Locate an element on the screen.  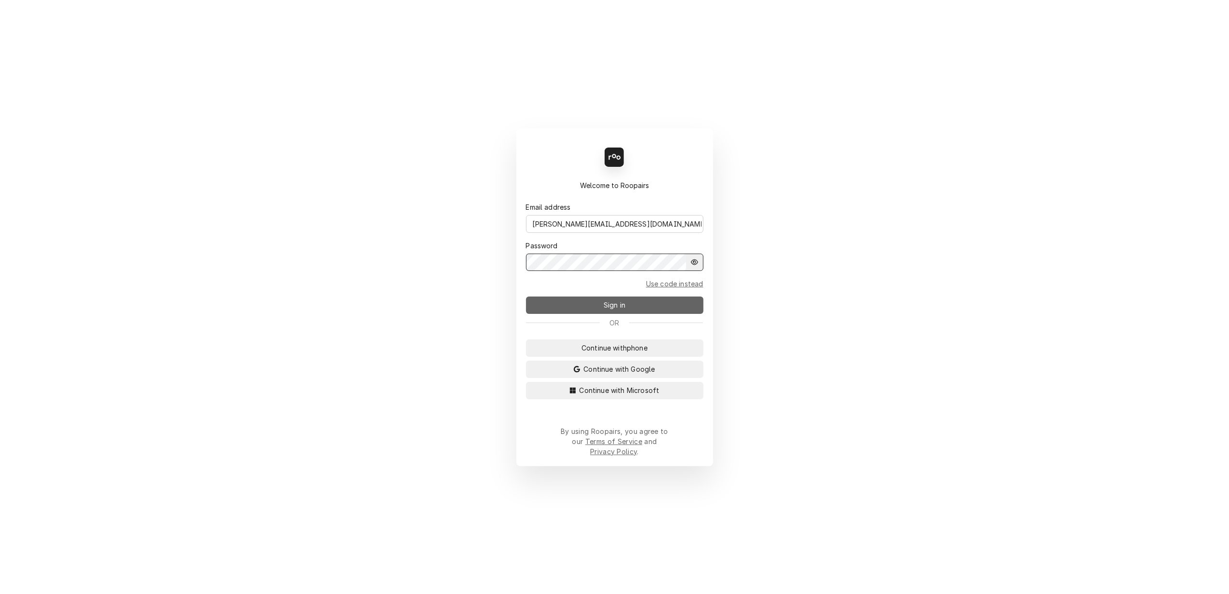
button: Continue withphone is located at coordinates (615, 348).